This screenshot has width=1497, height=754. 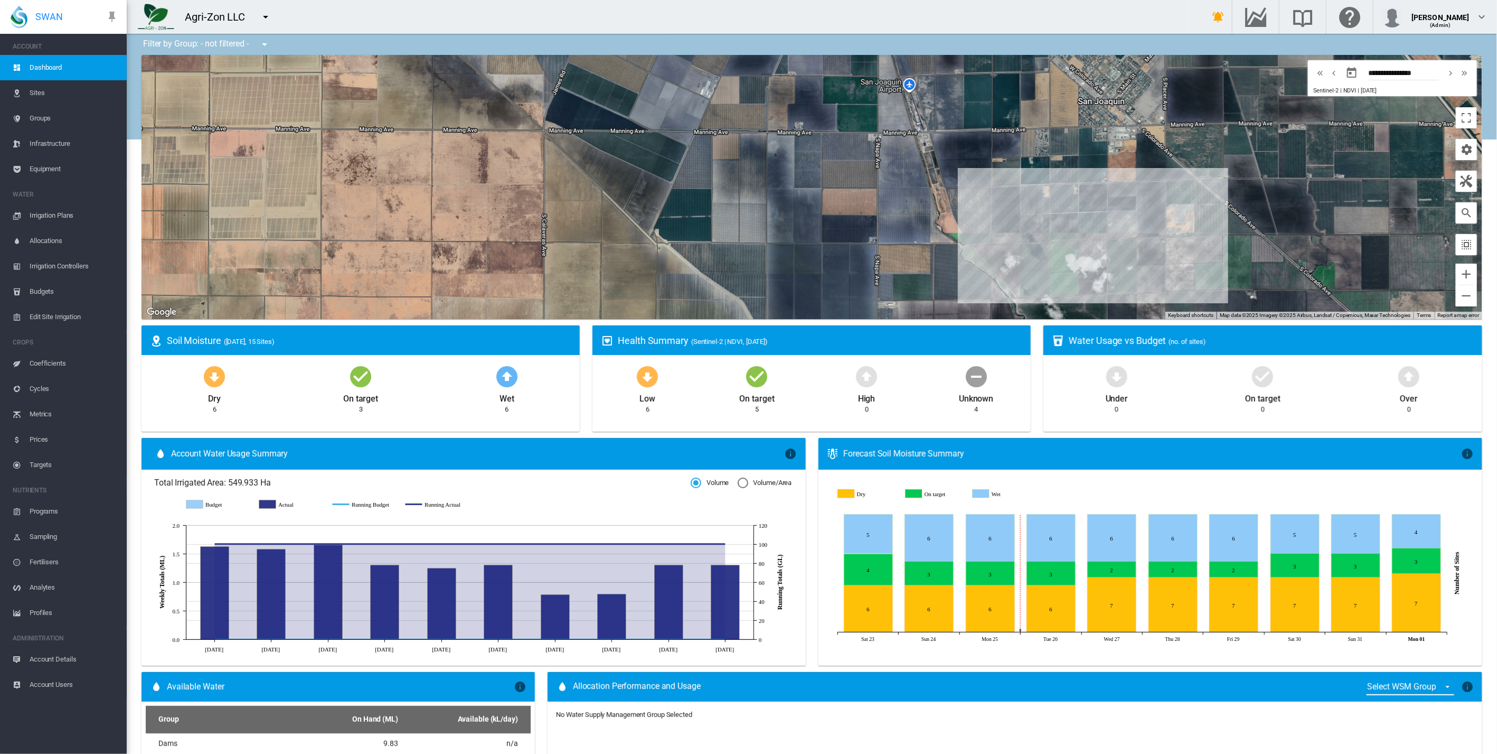 I want to click on div: Dry, so click(x=215, y=397).